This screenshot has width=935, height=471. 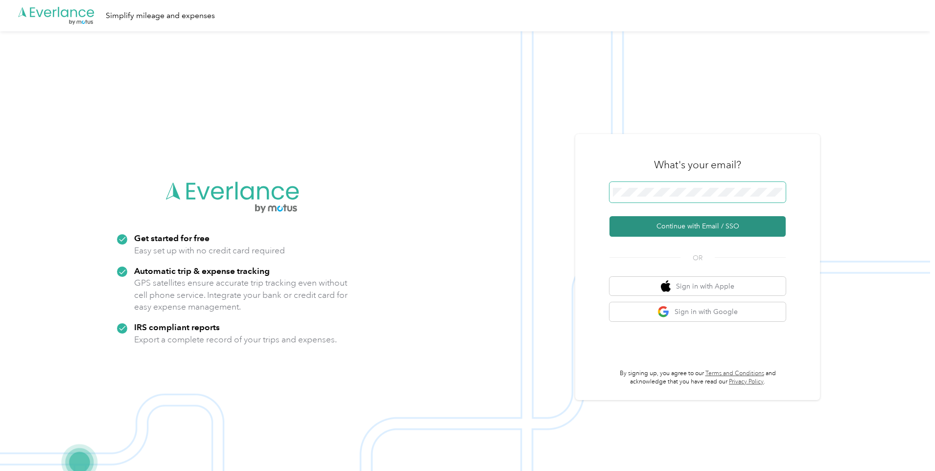 What do you see at coordinates (698, 165) in the screenshot?
I see `h3: What's your email?` at bounding box center [698, 165].